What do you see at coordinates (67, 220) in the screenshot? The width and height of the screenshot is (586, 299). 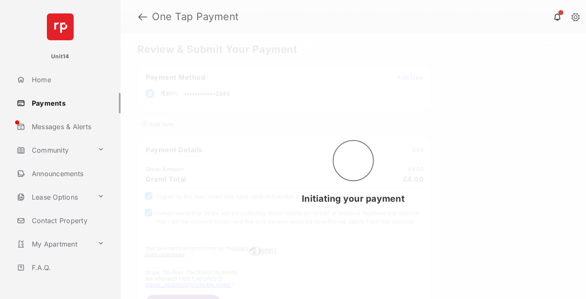 I see `a: Contact Property` at bounding box center [67, 220].